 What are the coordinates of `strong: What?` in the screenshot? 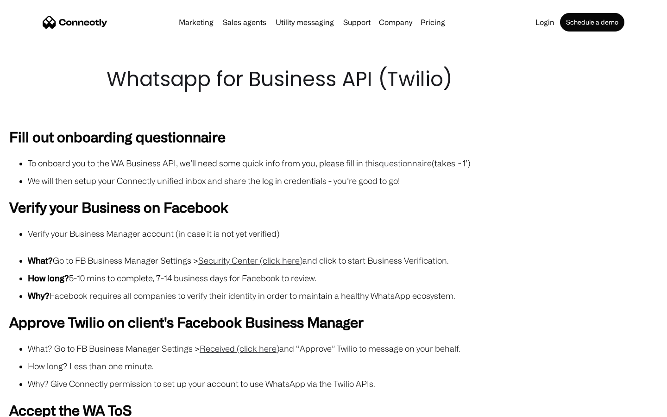 It's located at (40, 260).